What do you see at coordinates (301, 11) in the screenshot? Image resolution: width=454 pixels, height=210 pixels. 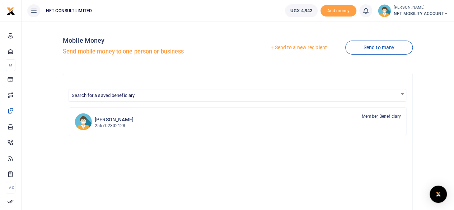 I see `li: Wallet ballance` at bounding box center [301, 11].